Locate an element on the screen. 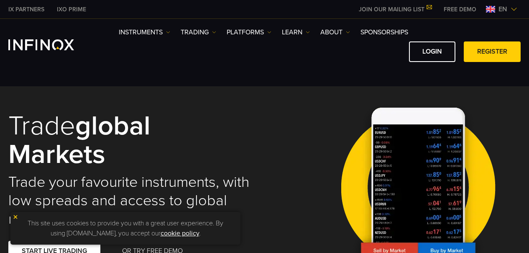  a: Instruments is located at coordinates (144, 32).